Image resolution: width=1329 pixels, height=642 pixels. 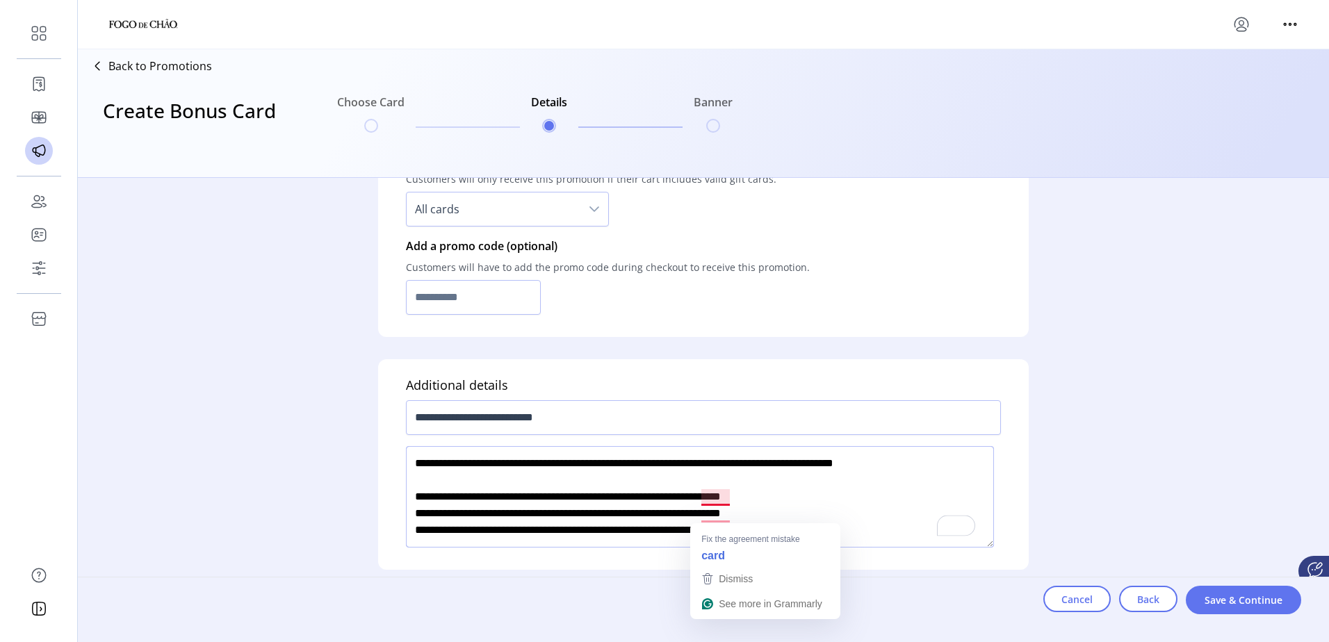 I want to click on p: Add a promo code (optional), so click(x=608, y=246).